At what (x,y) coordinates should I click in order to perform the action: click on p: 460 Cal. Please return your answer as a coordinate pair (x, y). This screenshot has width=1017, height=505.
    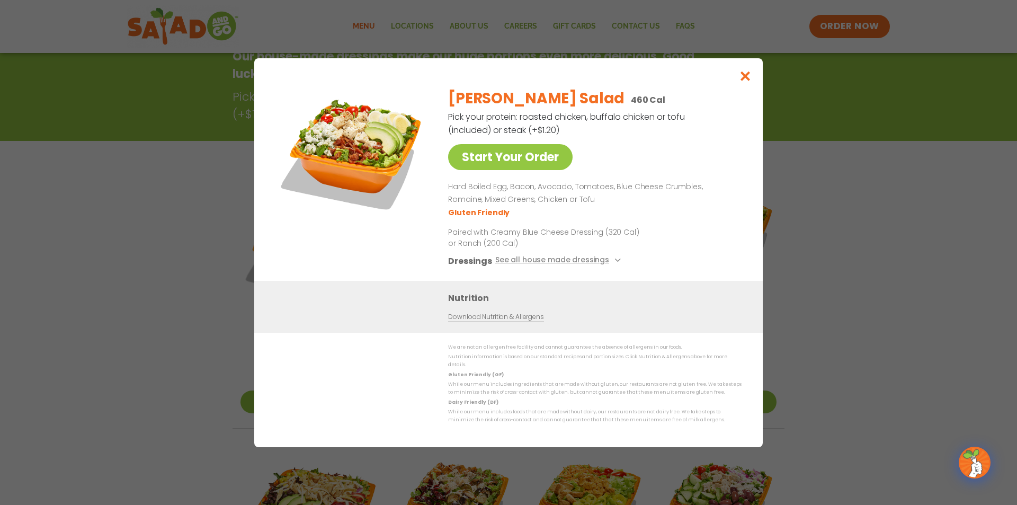
    Looking at the image, I should click on (648, 100).